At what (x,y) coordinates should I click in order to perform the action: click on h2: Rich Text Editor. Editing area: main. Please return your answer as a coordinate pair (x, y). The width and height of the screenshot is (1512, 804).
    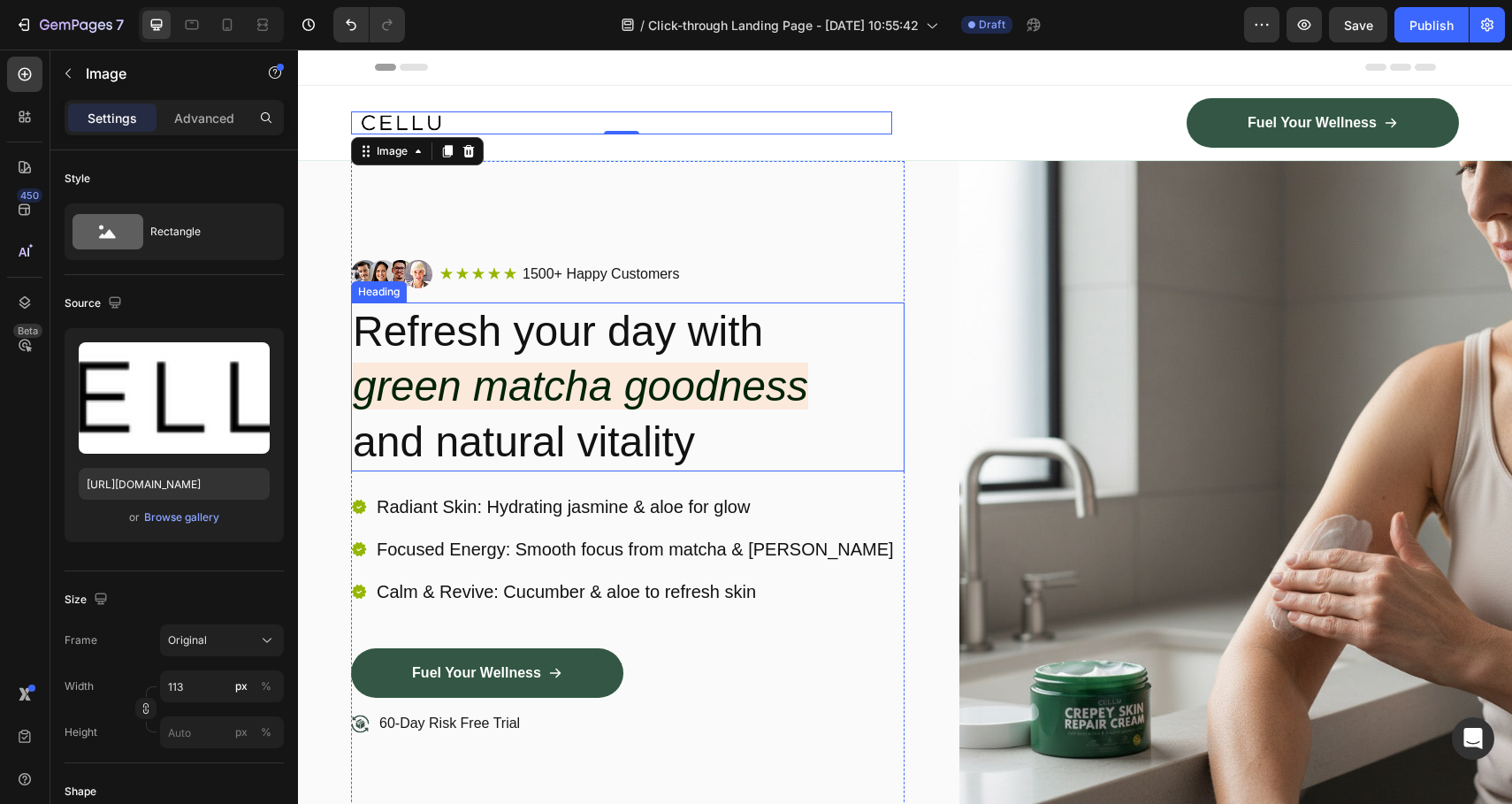
    Looking at the image, I should click on (330, 337).